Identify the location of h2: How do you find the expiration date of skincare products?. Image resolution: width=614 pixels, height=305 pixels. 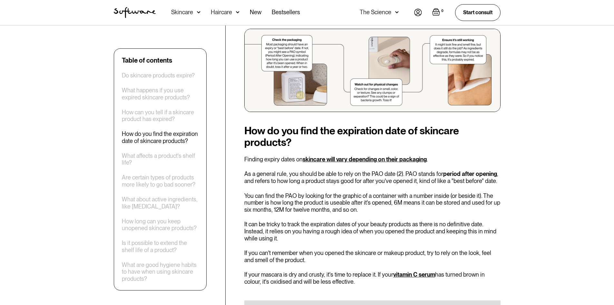
(372, 136).